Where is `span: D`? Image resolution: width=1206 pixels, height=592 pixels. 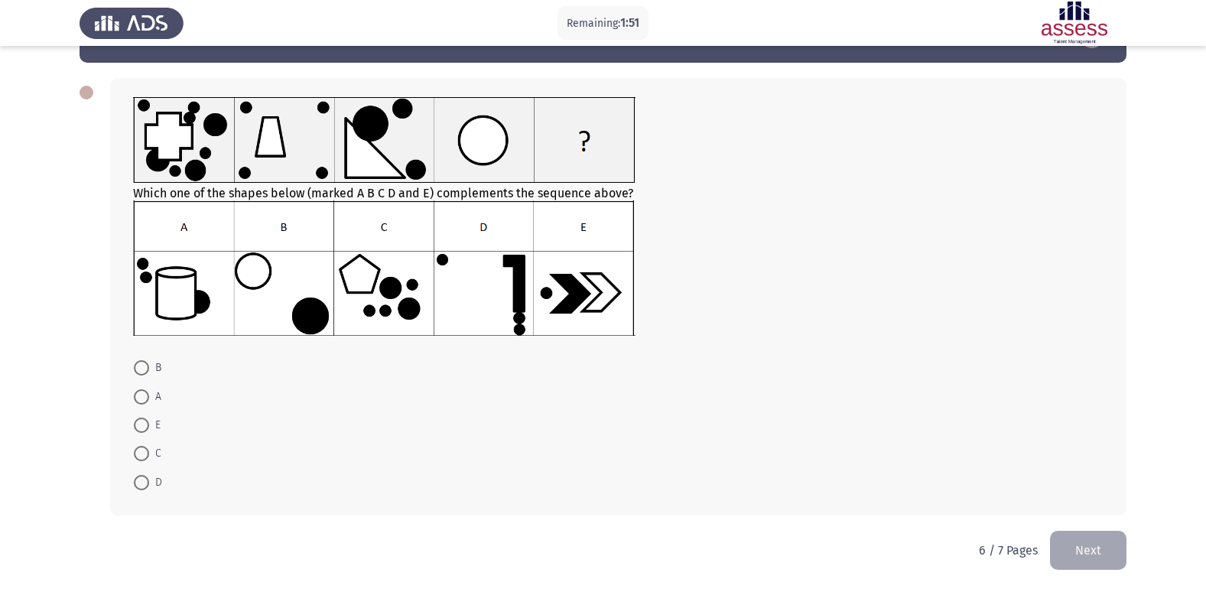 span: D is located at coordinates (155, 483).